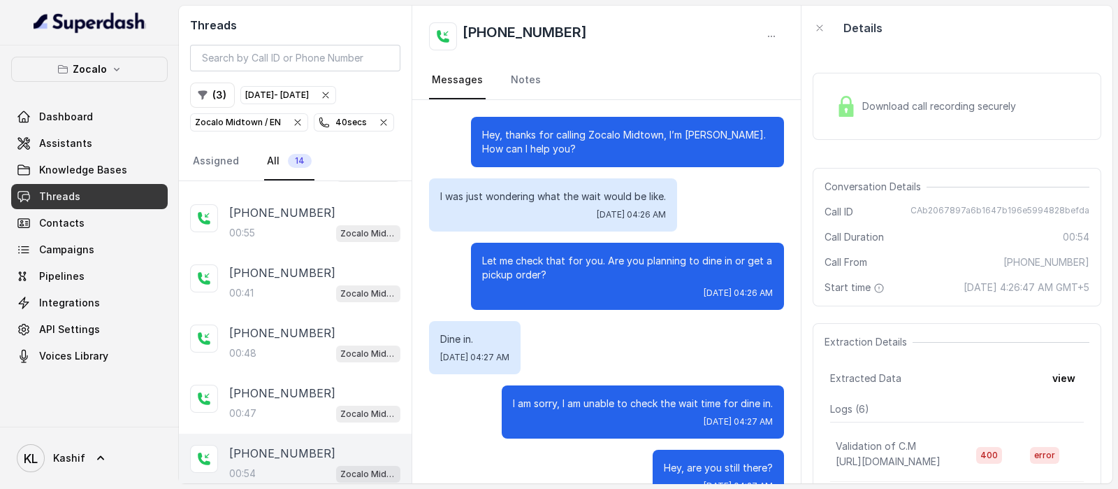 This screenshot has width=1118, height=489. What do you see at coordinates (876, 446) in the screenshot?
I see `p: Validation of C.M` at bounding box center [876, 446].